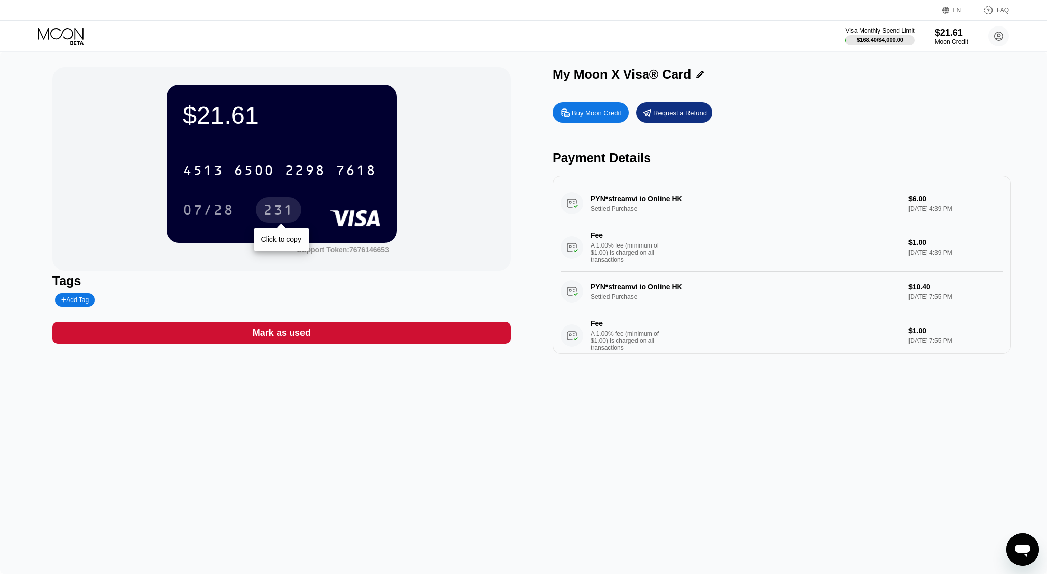 This screenshot has height=574, width=1047. Describe the element at coordinates (343, 250) in the screenshot. I see `div: Support Token: 7676146653` at that location.